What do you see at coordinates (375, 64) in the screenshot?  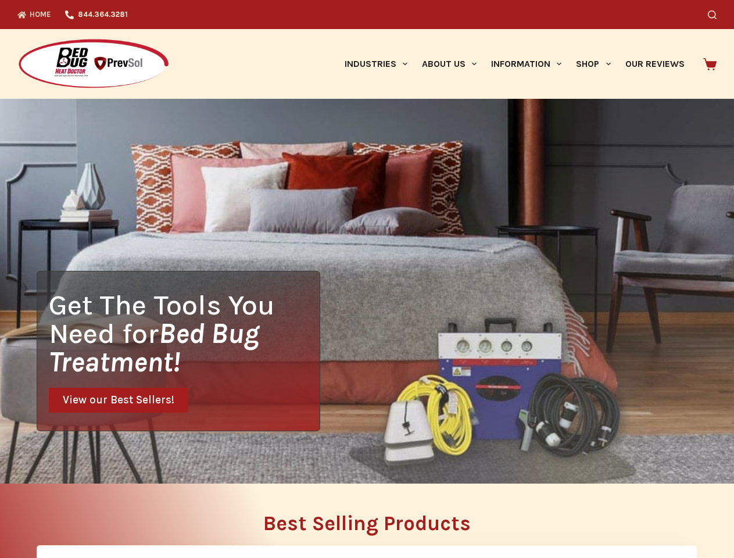 I see `a: Industries` at bounding box center [375, 64].